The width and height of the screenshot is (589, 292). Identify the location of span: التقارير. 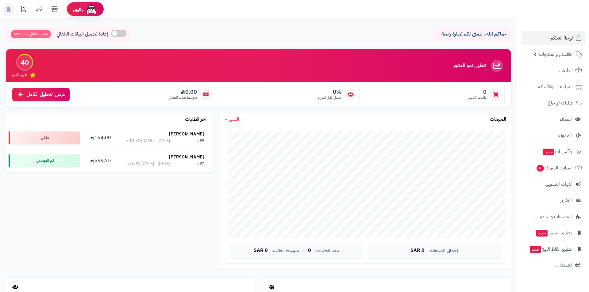
(566, 200).